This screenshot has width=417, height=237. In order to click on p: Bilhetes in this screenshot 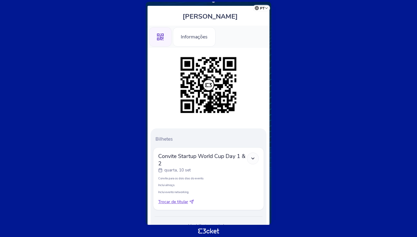, I will do `click(210, 139)`.